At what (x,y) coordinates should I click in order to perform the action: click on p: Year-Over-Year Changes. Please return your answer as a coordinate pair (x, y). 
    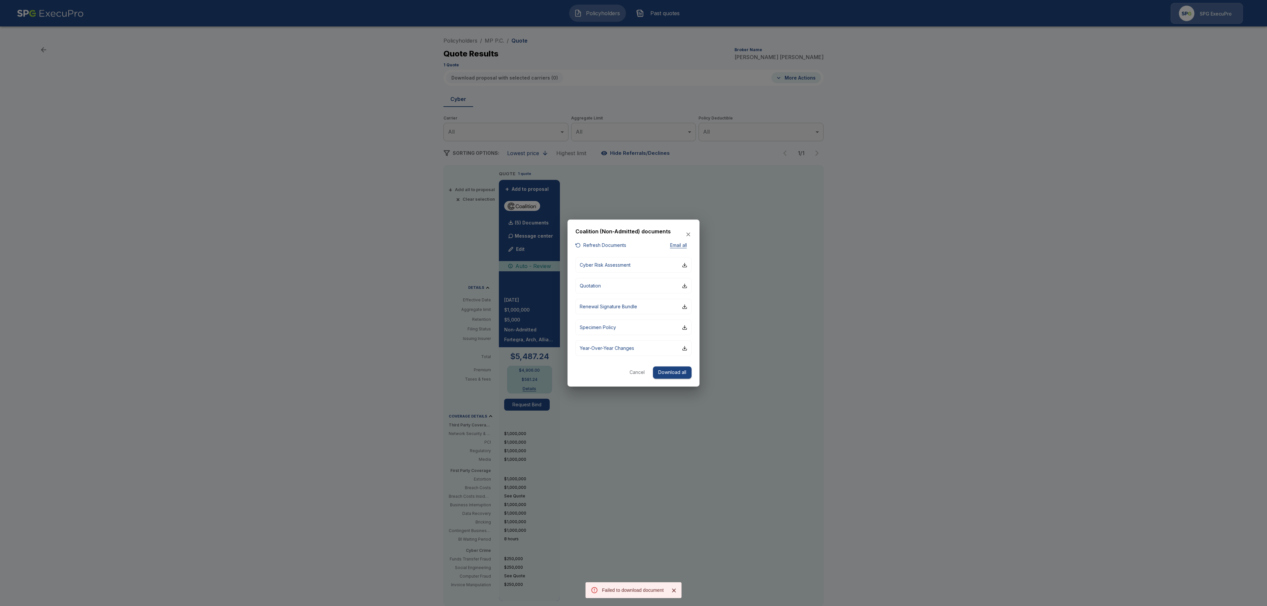
    Looking at the image, I should click on (607, 348).